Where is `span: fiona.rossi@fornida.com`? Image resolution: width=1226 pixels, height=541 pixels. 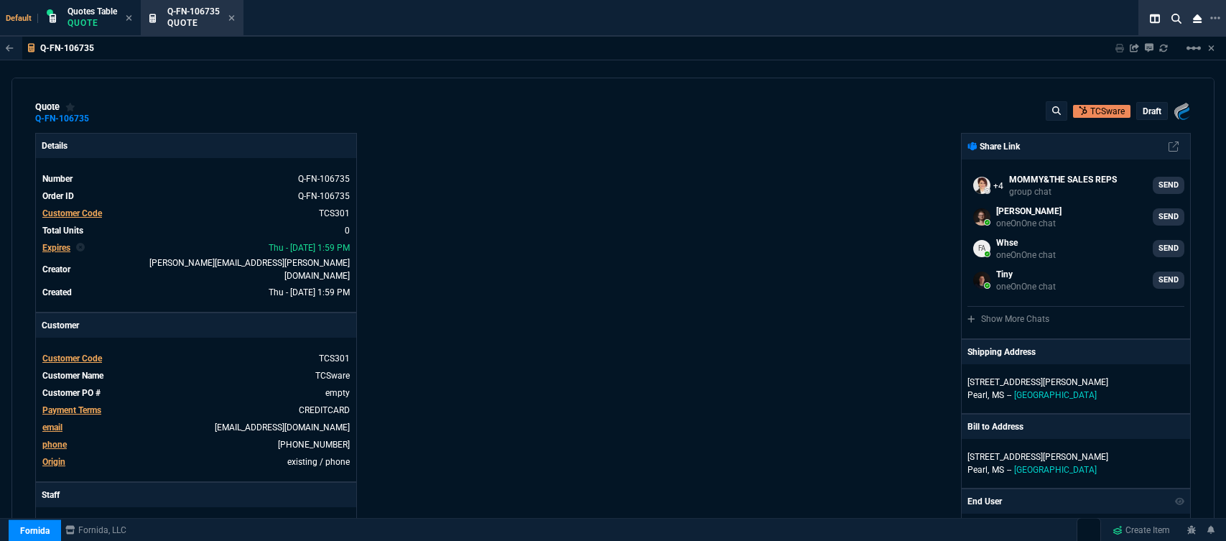 span: fiona.rossi@fornida.com is located at coordinates (249, 269).